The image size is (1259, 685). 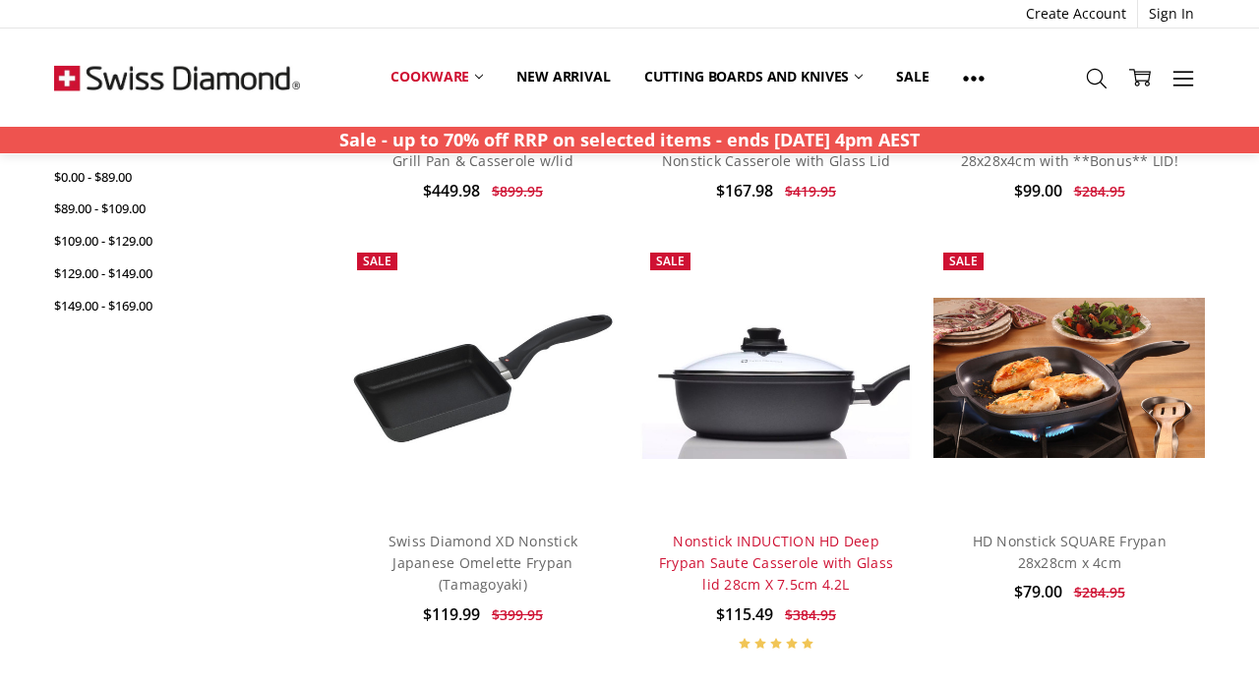 What do you see at coordinates (974, 77) in the screenshot?
I see `a: Show All` at bounding box center [974, 77].